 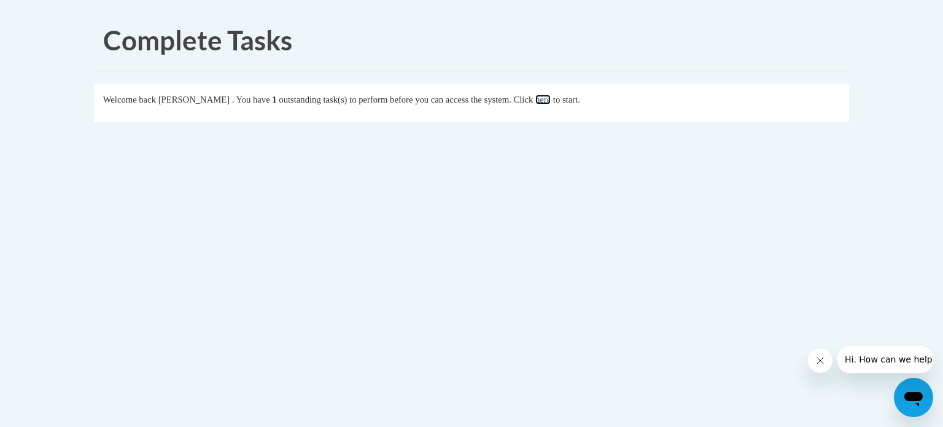 What do you see at coordinates (543, 99) in the screenshot?
I see `a: here` at bounding box center [543, 99].